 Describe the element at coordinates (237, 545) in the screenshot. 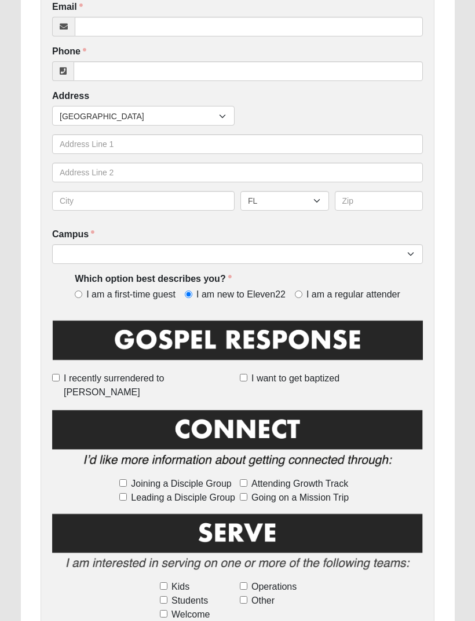

I see `img: Serve2.png` at that location.